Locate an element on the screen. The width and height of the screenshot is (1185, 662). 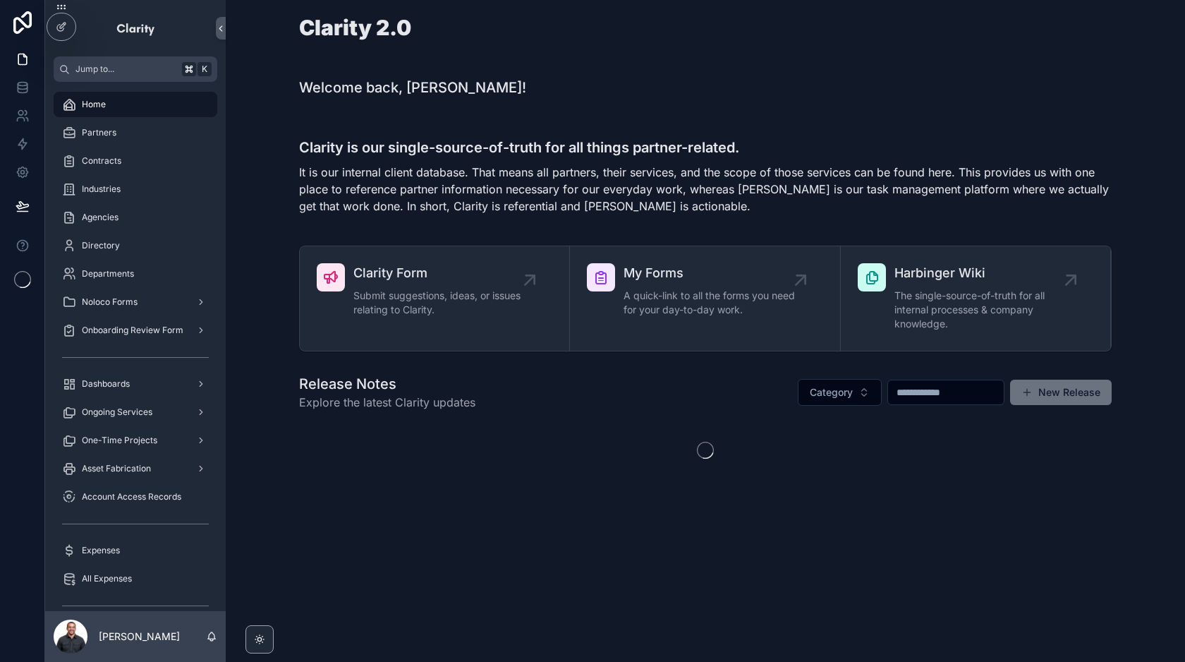
span: Contracts is located at coordinates (102, 161).